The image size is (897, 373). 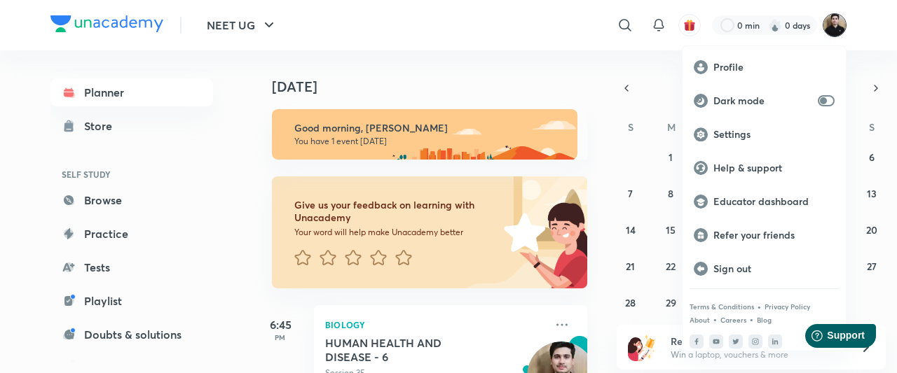 I want to click on a: About, so click(x=699, y=320).